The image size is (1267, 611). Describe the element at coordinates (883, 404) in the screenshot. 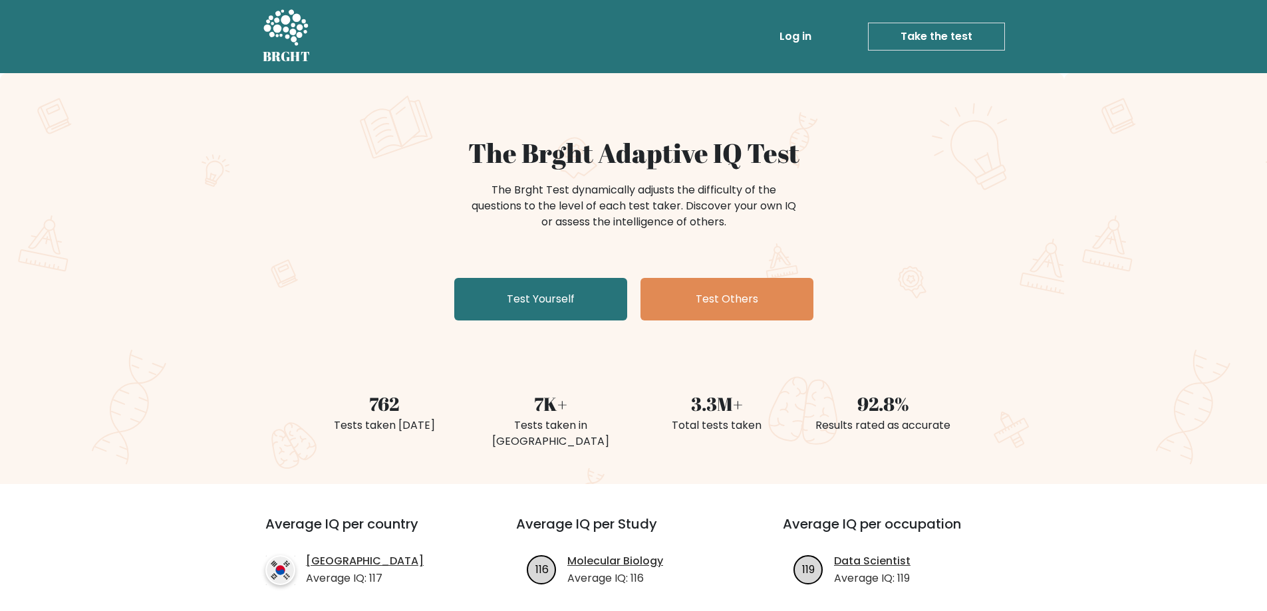

I see `div: 92.8%` at that location.